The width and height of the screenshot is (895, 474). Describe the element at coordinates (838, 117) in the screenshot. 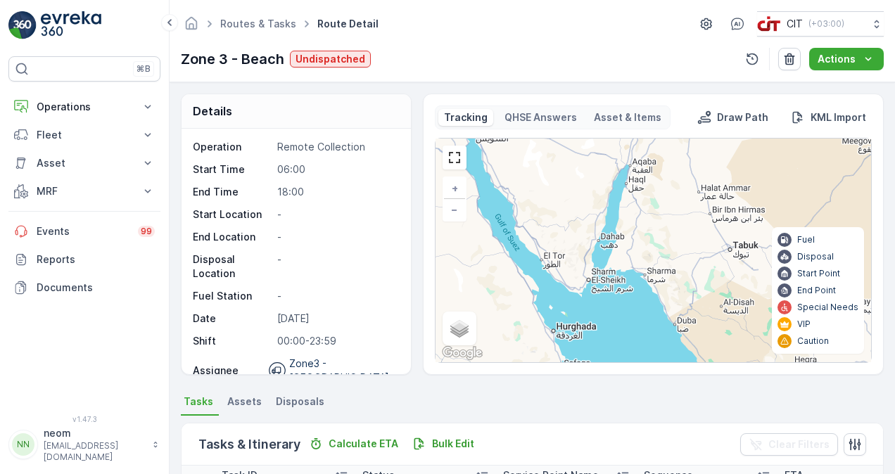

I see `p: KML Import` at that location.